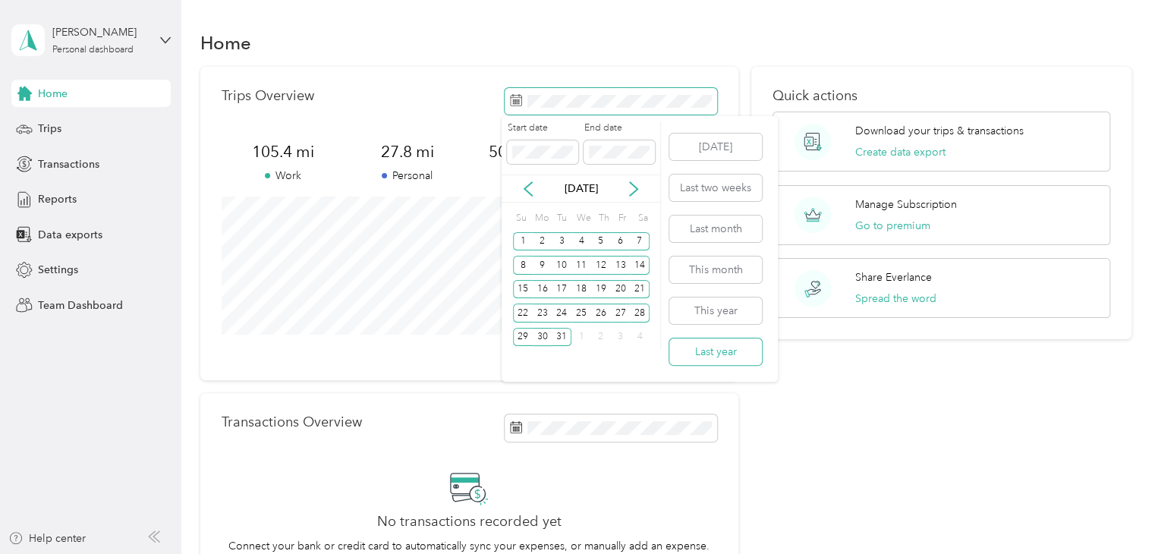  What do you see at coordinates (581, 289) in the screenshot?
I see `div: 18` at bounding box center [581, 289].